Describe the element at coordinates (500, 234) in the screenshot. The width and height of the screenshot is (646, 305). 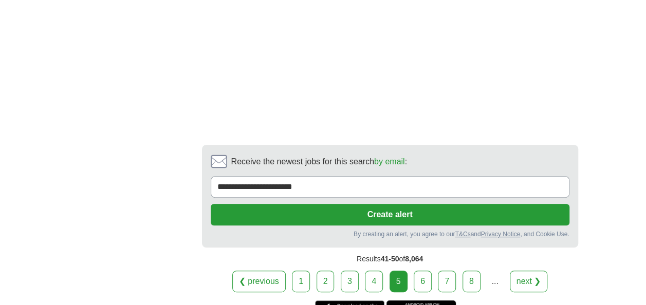
I see `a: Privacy Notice` at that location.